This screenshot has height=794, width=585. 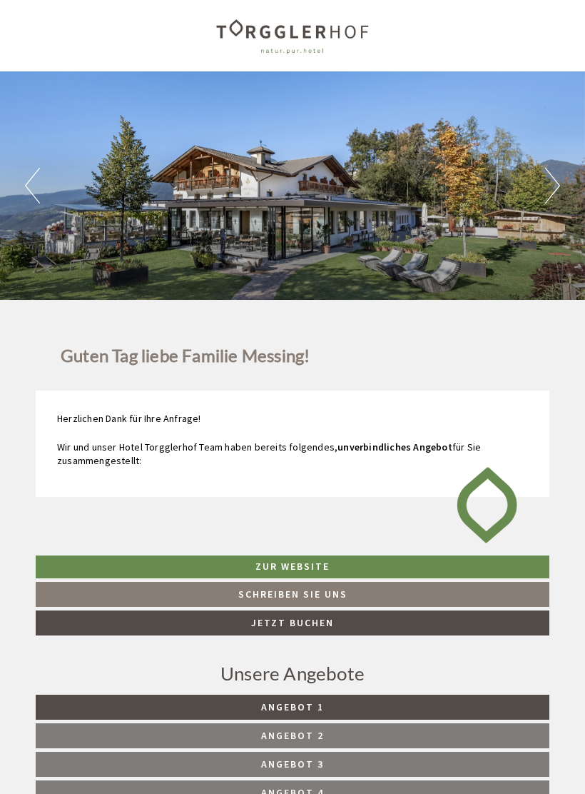 I want to click on span: Angebot 3, so click(x=293, y=764).